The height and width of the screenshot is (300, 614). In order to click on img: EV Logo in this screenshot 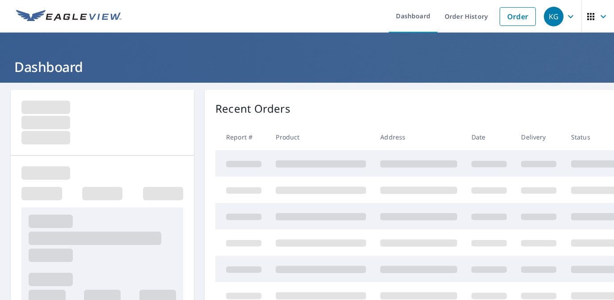, I will do `click(69, 17)`.